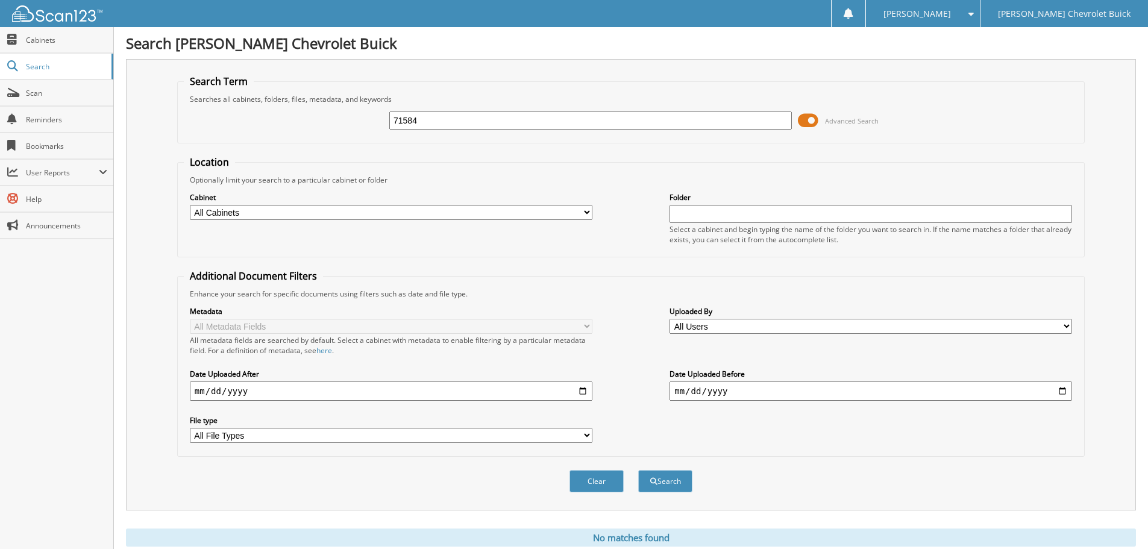 This screenshot has width=1148, height=549. I want to click on button: Search, so click(665, 481).